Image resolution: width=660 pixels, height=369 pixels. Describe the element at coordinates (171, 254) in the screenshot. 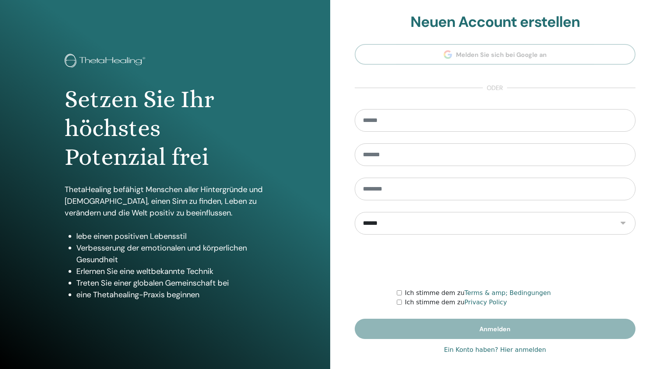

I see `li: Verbesserung der emotionalen und körperlichen Gesundheit` at that location.